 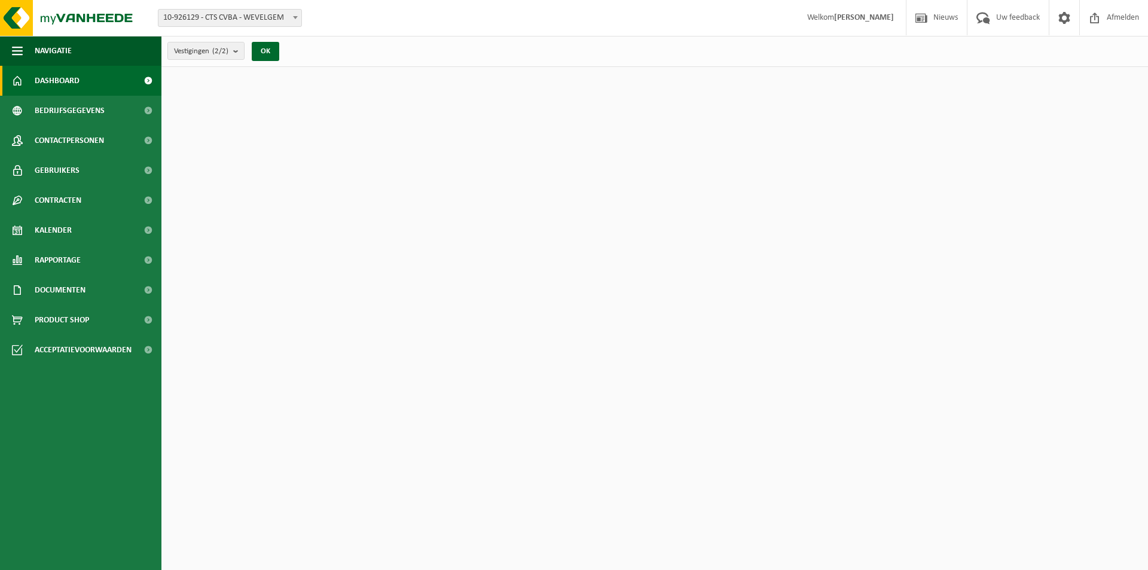 What do you see at coordinates (220, 51) in the screenshot?
I see `count: (2/2)` at bounding box center [220, 51].